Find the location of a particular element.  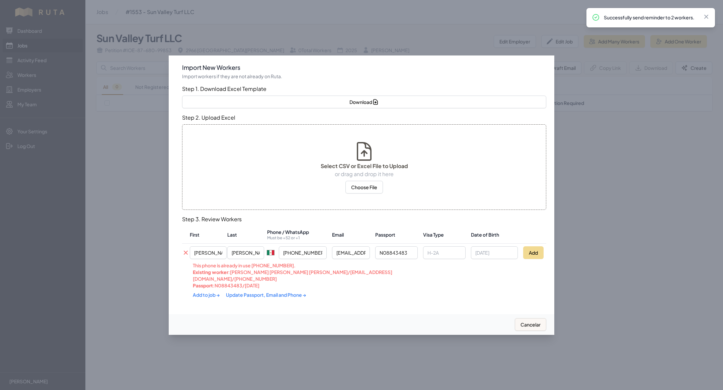

button: Add is located at coordinates (533, 253).